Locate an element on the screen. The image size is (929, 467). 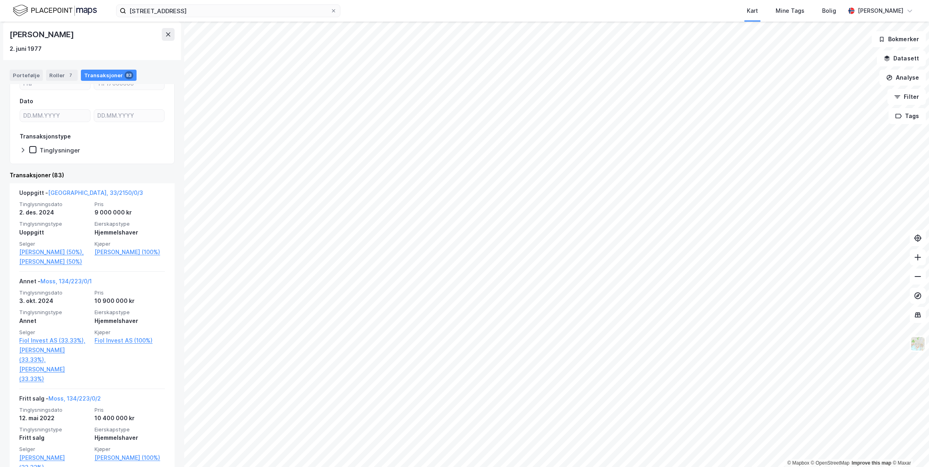
div: Transaksjoner (83) is located at coordinates (92, 175).